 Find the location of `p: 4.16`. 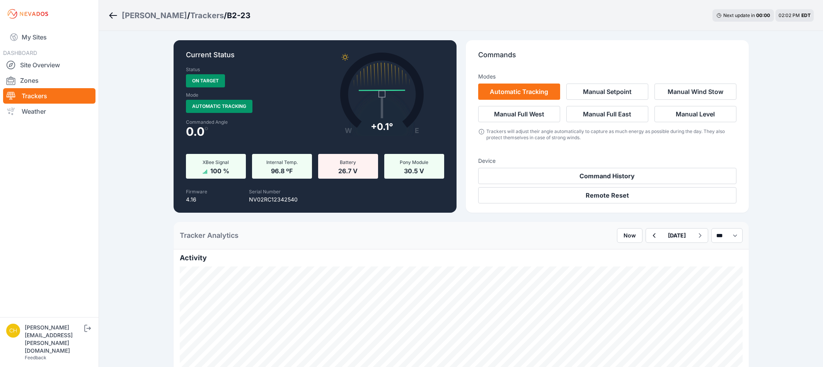

p: 4.16 is located at coordinates (196, 200).